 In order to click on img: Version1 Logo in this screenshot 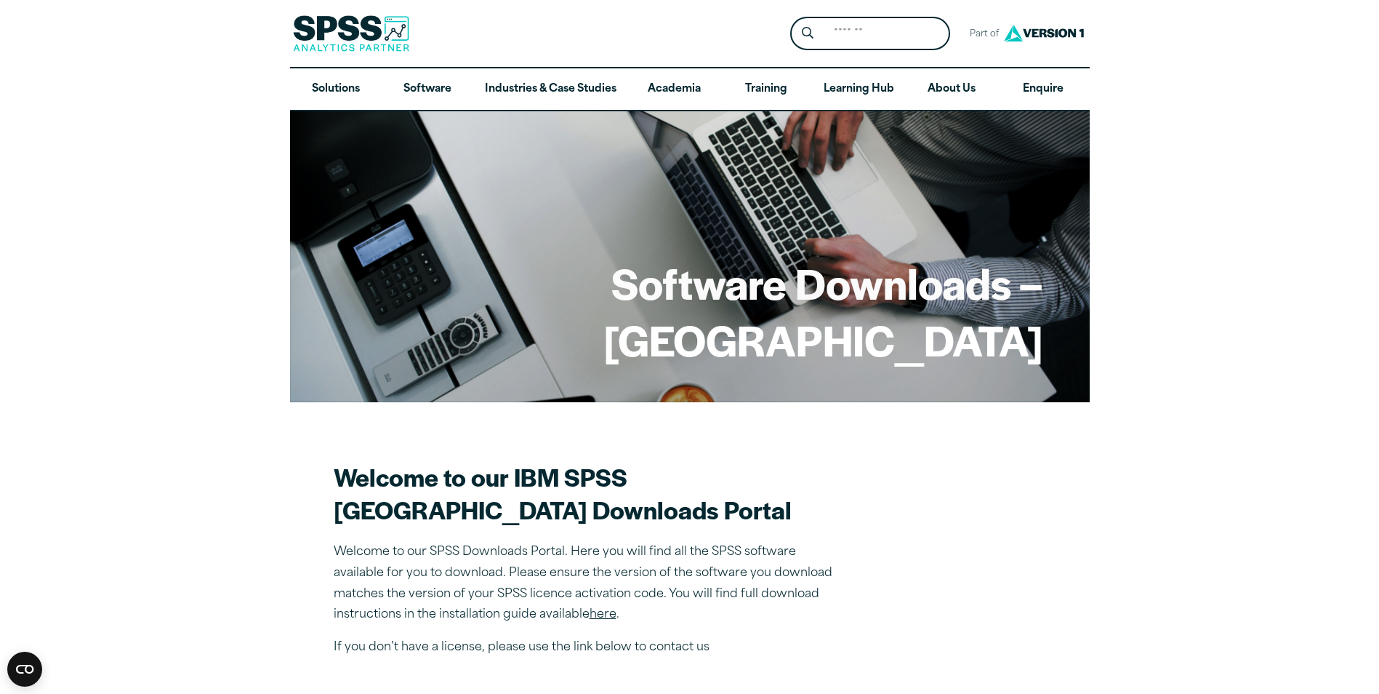, I will do `click(1044, 33)`.